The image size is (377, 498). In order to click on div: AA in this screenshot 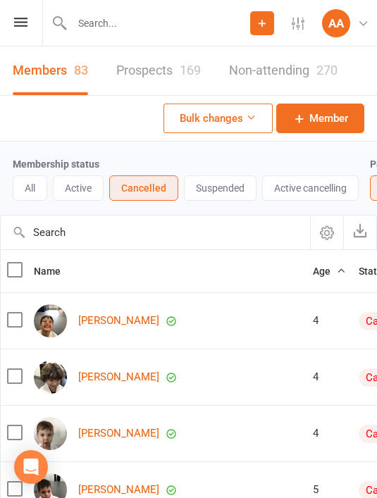, I will do `click(336, 23)`.